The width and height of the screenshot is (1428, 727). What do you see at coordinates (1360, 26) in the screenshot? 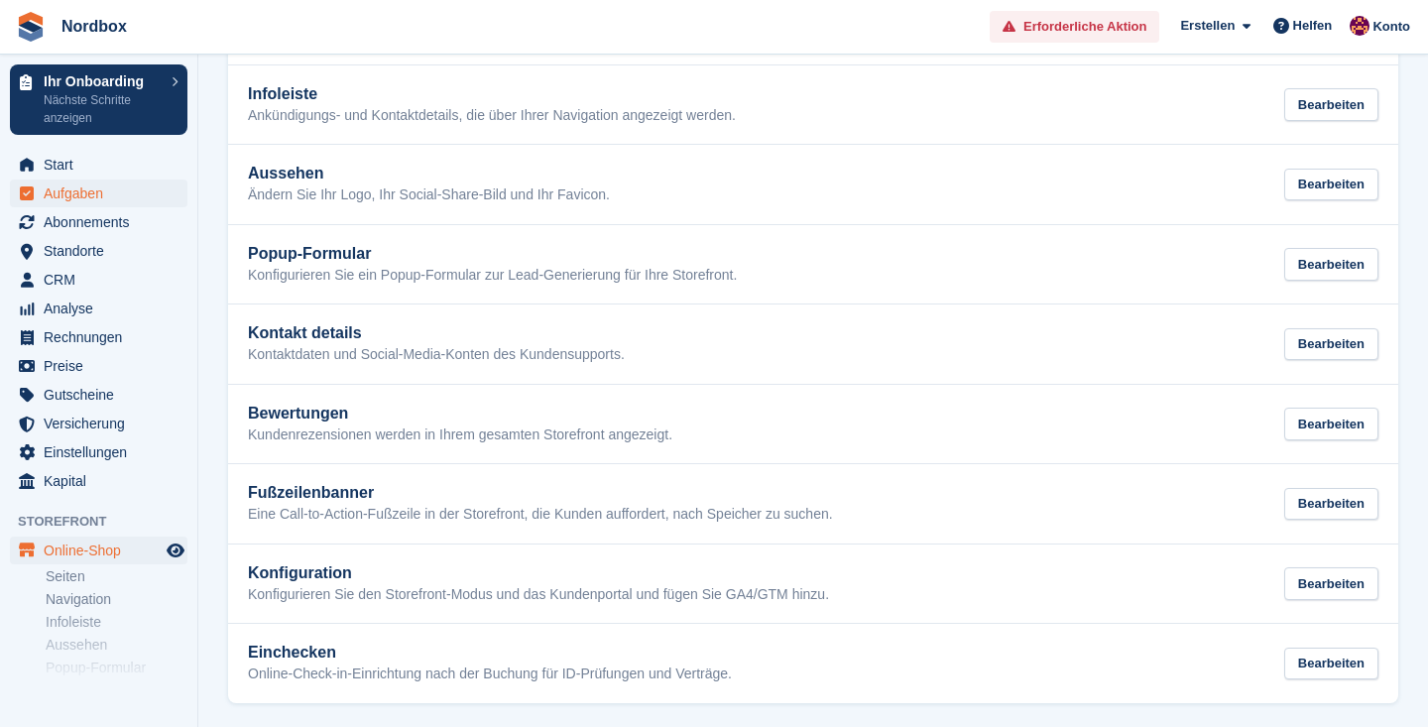
I see `img: Matheo Damaschke` at bounding box center [1360, 26].